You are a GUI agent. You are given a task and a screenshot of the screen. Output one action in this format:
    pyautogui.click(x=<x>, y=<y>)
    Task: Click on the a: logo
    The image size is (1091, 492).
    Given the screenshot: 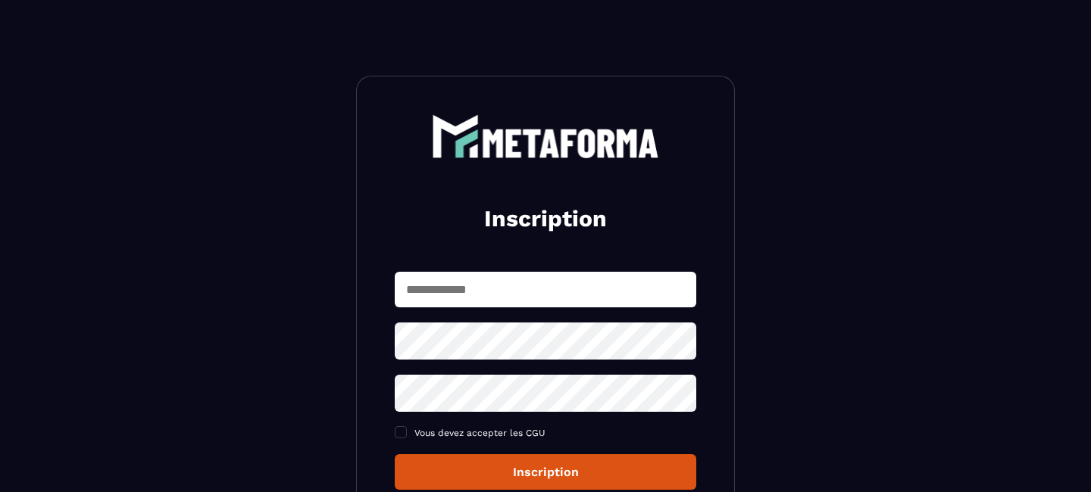 What is the action you would take?
    pyautogui.click(x=545, y=136)
    